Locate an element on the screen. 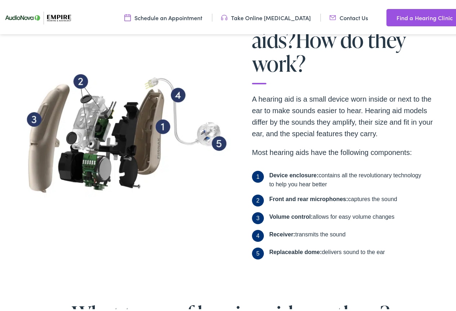 The width and height of the screenshot is (456, 311). span: 2 is located at coordinates (258, 199).